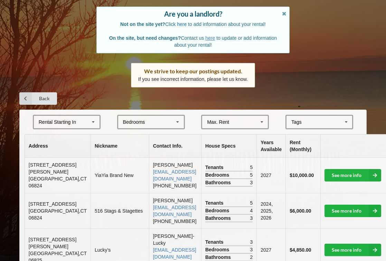 The height and width of the screenshot is (261, 386). What do you see at coordinates (134, 122) in the screenshot?
I see `div: Bedrooms` at bounding box center [134, 122].